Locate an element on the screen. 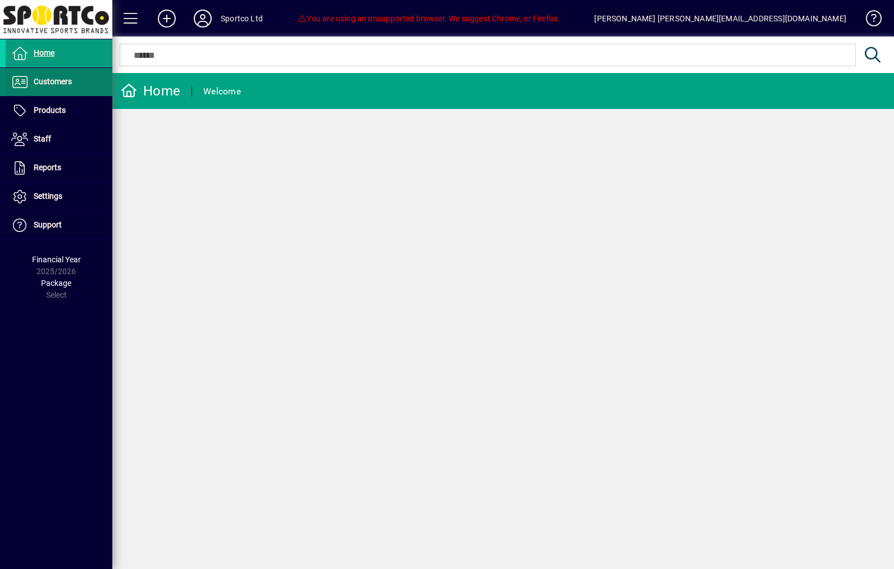 This screenshot has height=569, width=894. a: Support is located at coordinates (59, 225).